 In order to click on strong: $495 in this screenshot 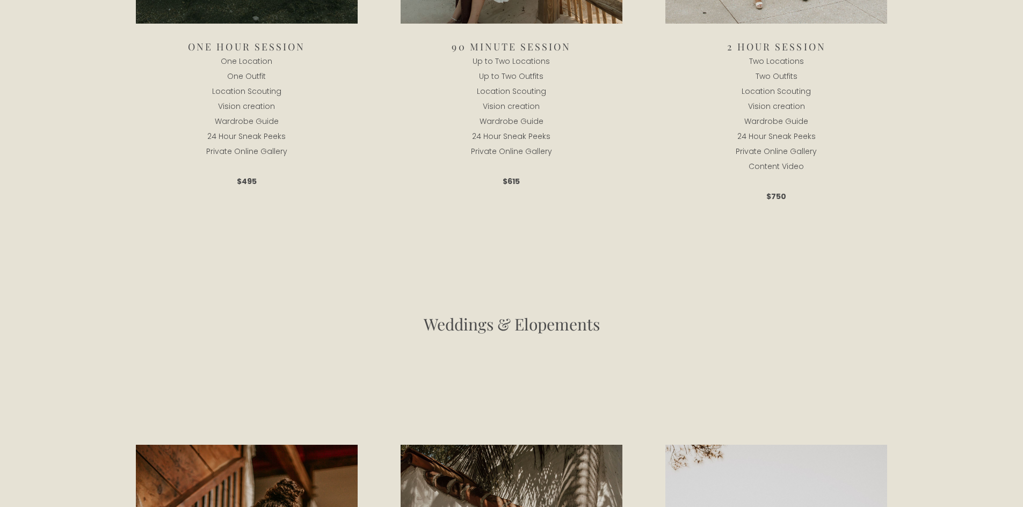, I will do `click(246, 181)`.